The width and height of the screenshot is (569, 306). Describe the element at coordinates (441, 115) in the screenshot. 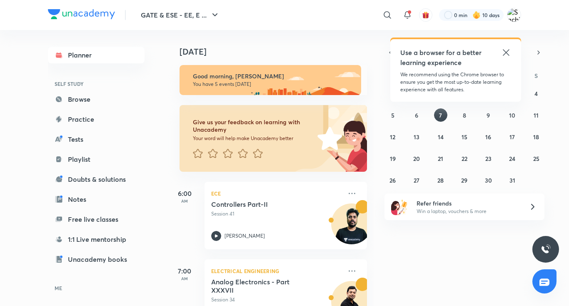

I see `button: October 7, 2025` at that location.